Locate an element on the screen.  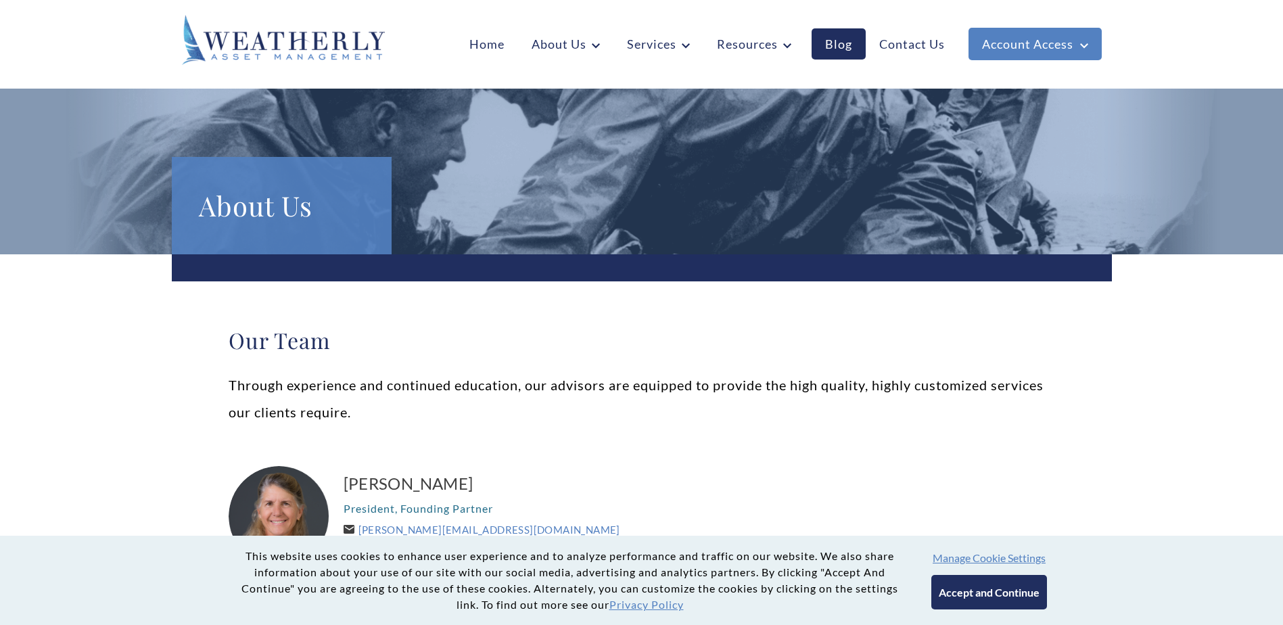
a: Home is located at coordinates (487, 44).